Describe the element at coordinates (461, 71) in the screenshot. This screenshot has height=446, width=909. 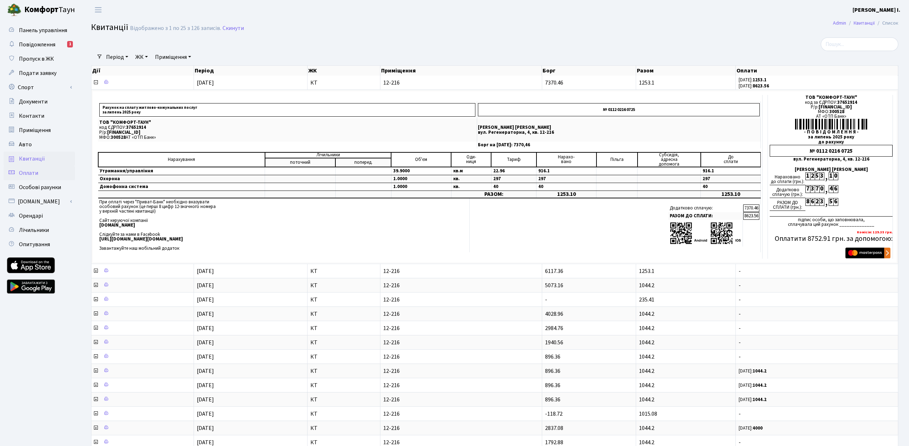
I see `th: Приміщення` at that location.